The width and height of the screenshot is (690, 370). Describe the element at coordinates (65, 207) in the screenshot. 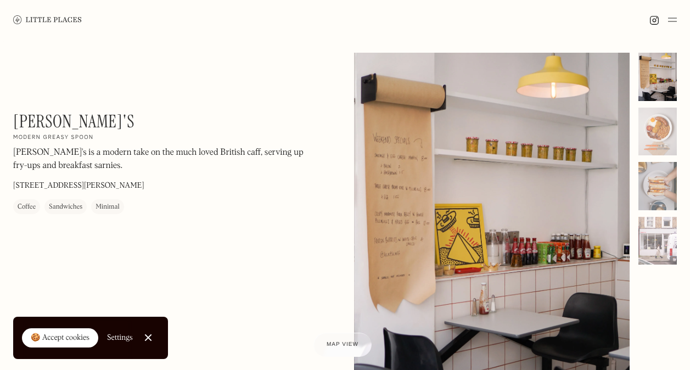

I see `div: Sandwiches` at that location.